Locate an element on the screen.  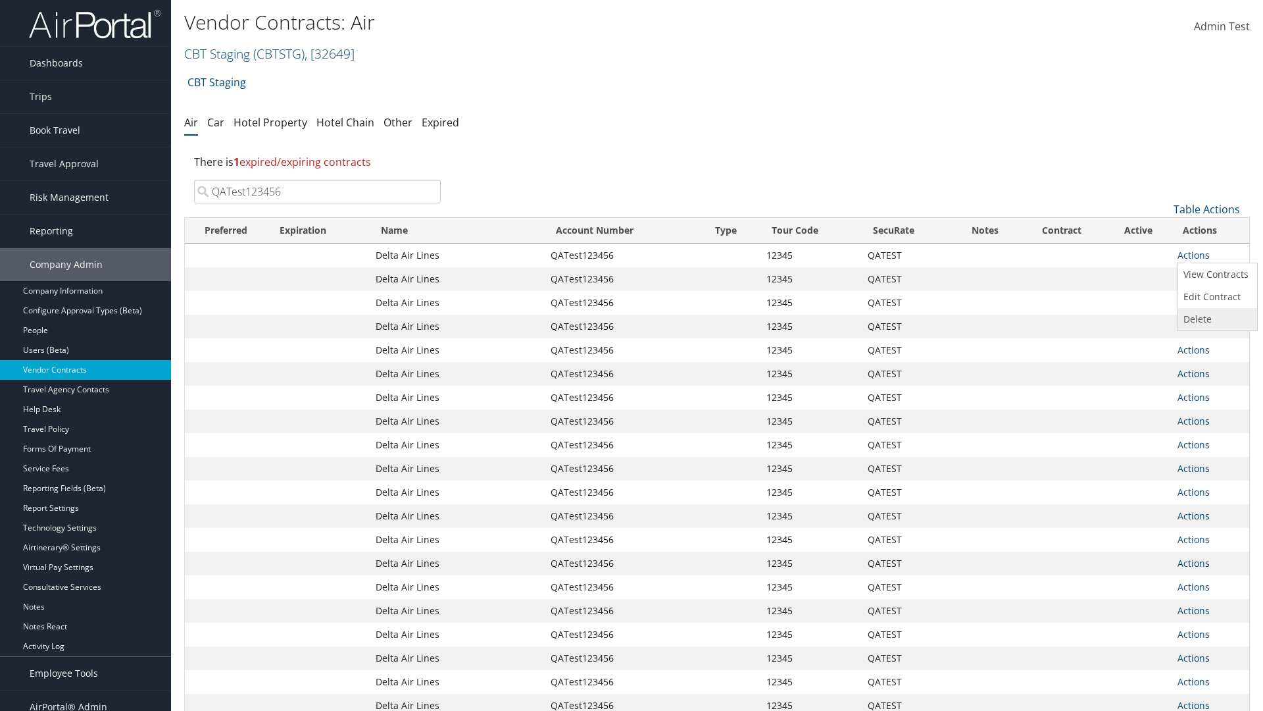
th: Notes: activate to sort column ascending is located at coordinates (985, 230).